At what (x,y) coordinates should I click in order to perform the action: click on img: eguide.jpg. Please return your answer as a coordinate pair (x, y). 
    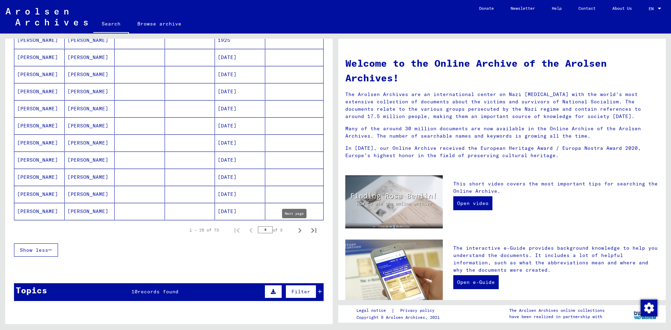
    Looking at the image, I should click on (394, 272).